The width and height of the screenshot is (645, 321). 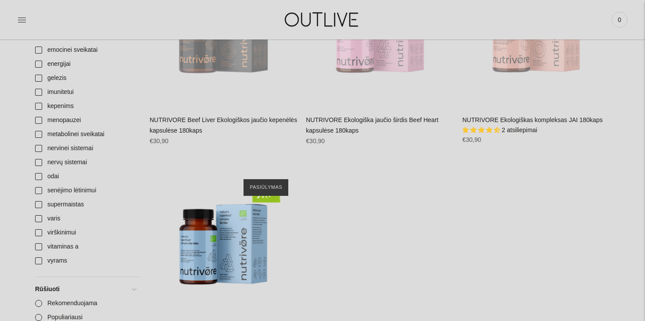 What do you see at coordinates (520, 130) in the screenshot?
I see `span: 2 atsiliepimai` at bounding box center [520, 130].